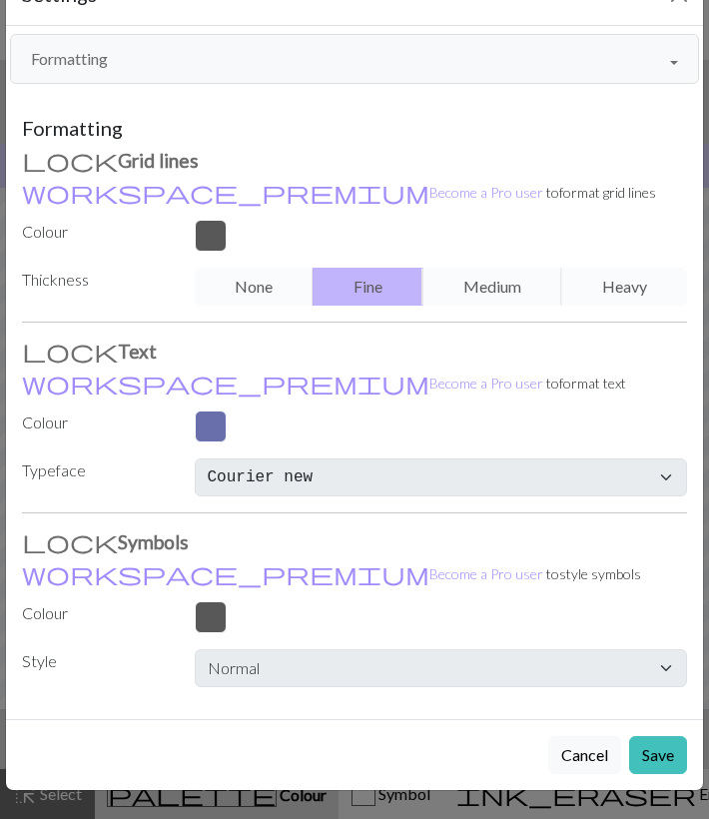  Describe the element at coordinates (355, 59) in the screenshot. I see `button: Formatting` at that location.